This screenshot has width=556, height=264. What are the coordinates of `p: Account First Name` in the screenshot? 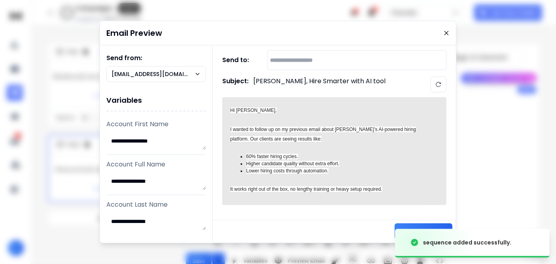 It's located at (156, 124).